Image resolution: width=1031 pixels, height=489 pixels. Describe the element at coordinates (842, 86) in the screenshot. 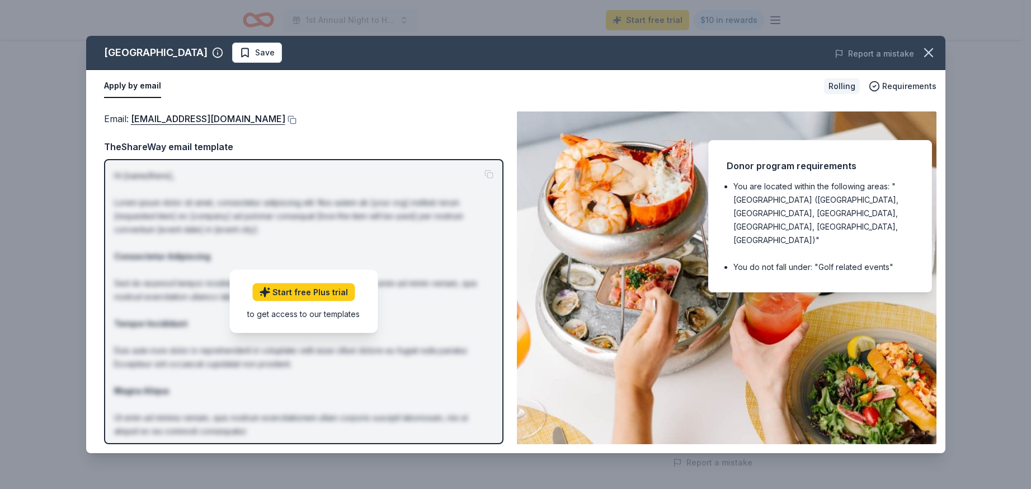

I see `div: Rolling` at that location.